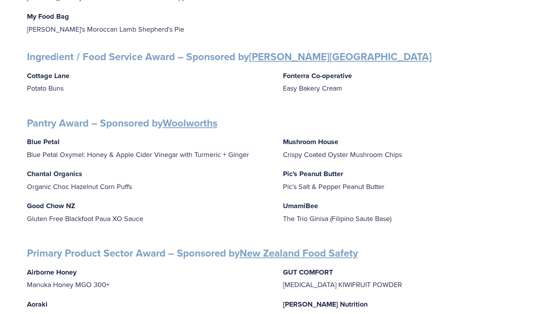 The height and width of the screenshot is (314, 553). I want to click on strong: Cottage Lane, so click(48, 76).